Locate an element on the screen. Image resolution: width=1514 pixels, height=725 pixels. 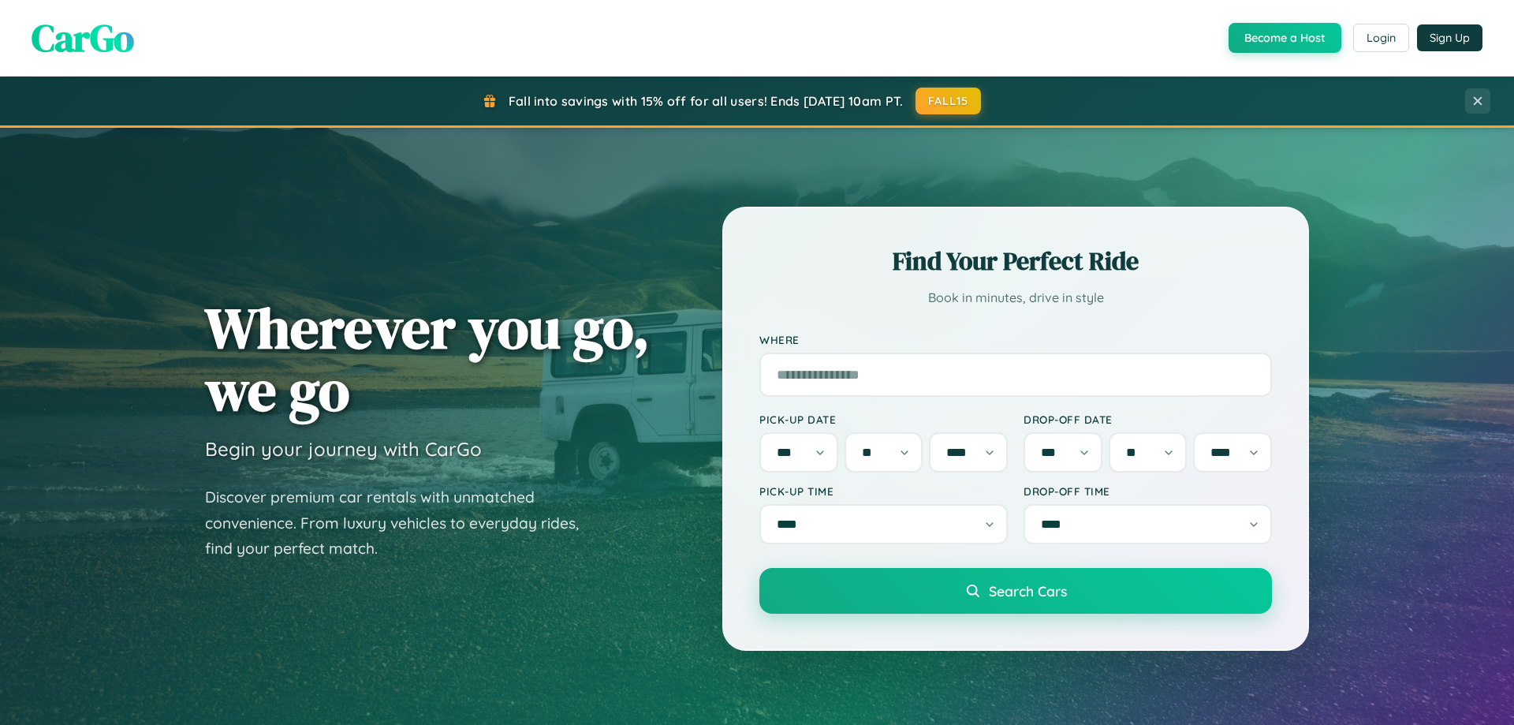
label: Pick-up Time is located at coordinates (883, 490).